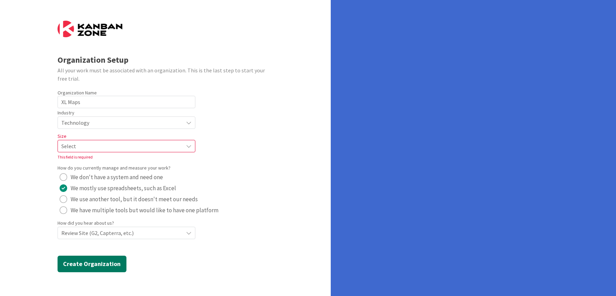 The height and width of the screenshot is (296, 616). I want to click on div: v 4.0.25, so click(27, 14).